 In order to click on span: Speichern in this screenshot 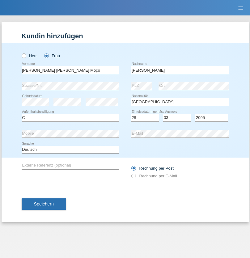, I will do `click(44, 204)`.